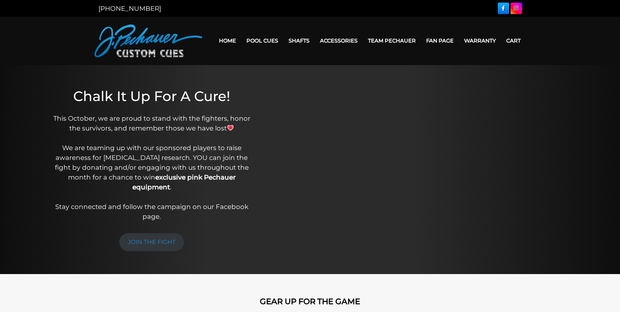  I want to click on a: Accessories, so click(338, 41).